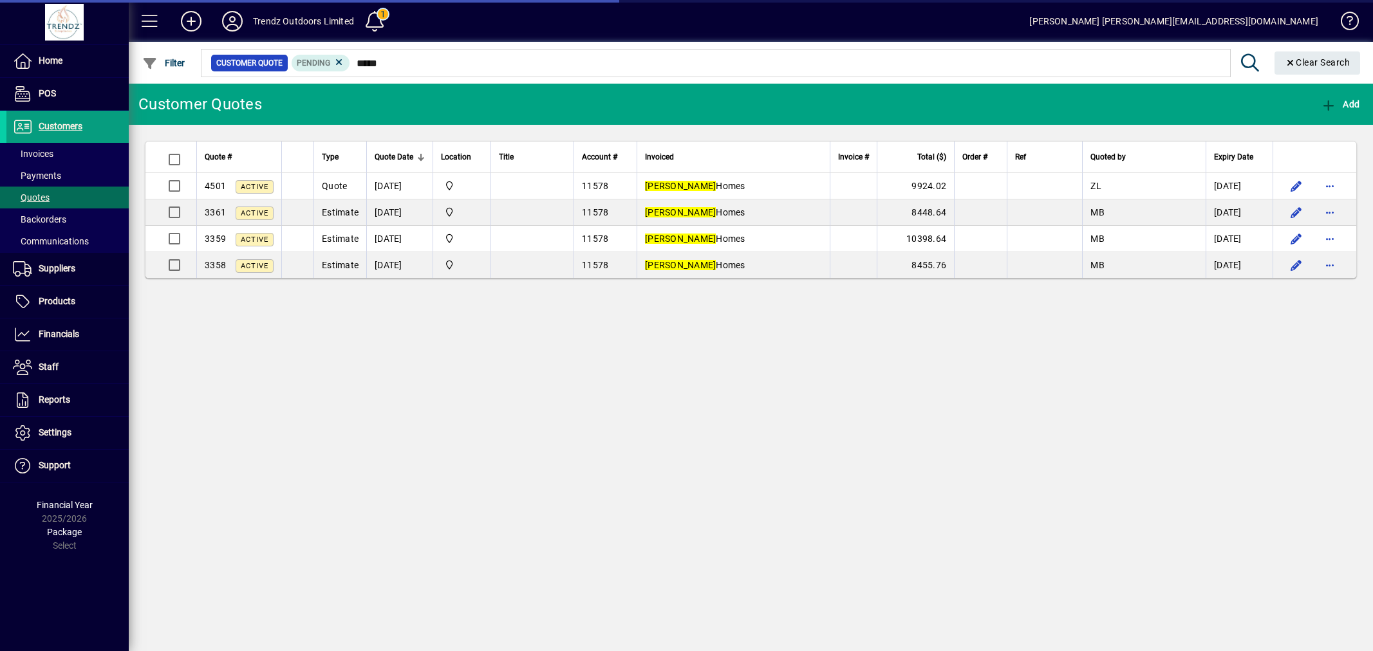  What do you see at coordinates (68, 241) in the screenshot?
I see `a: Communications` at bounding box center [68, 241].